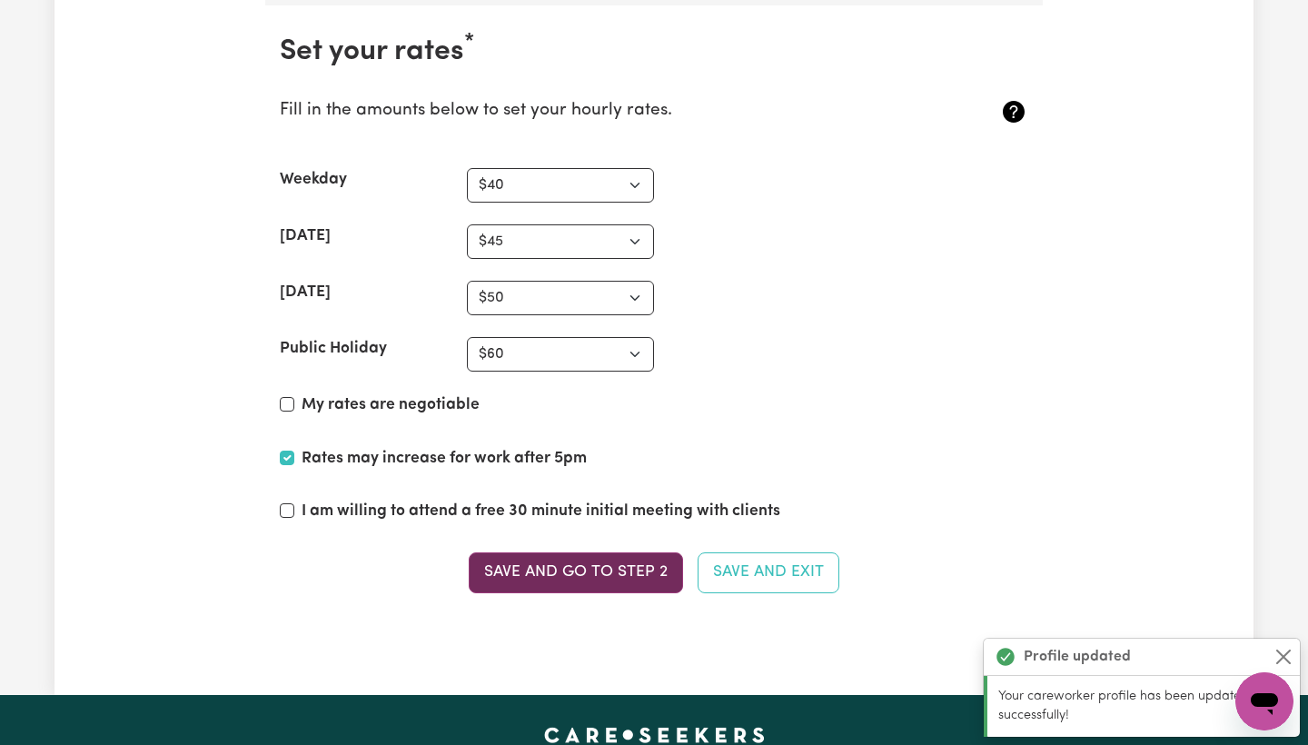 This screenshot has height=745, width=1308. What do you see at coordinates (444, 459) in the screenshot?
I see `label: Rates may increase for work after 5pm` at bounding box center [444, 459].